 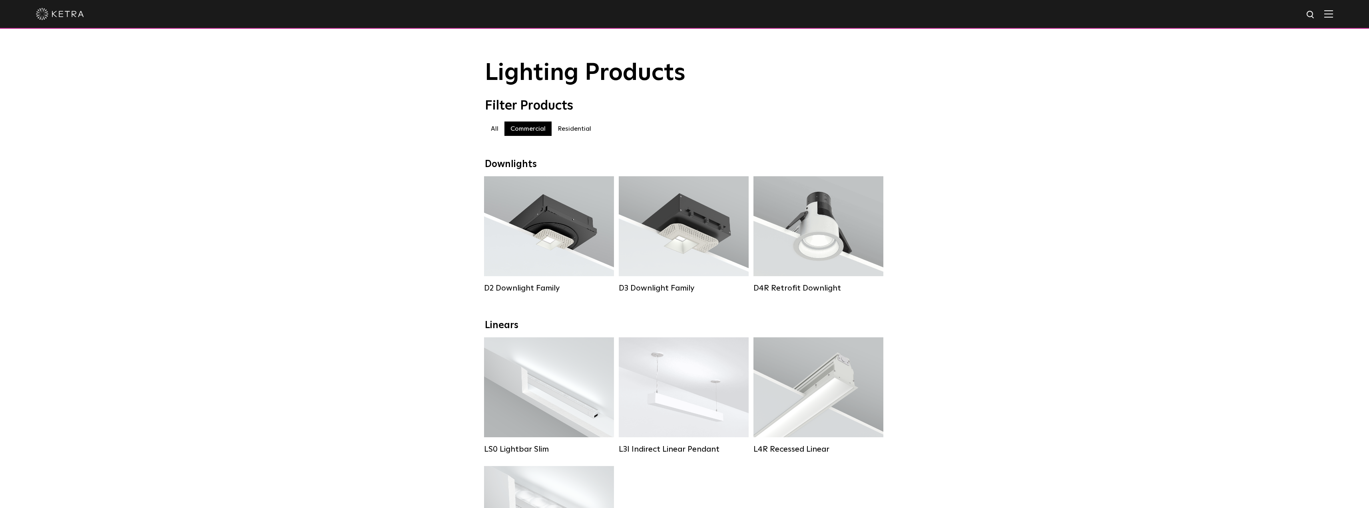 What do you see at coordinates (528, 129) in the screenshot?
I see `label: Commercial` at bounding box center [528, 129].